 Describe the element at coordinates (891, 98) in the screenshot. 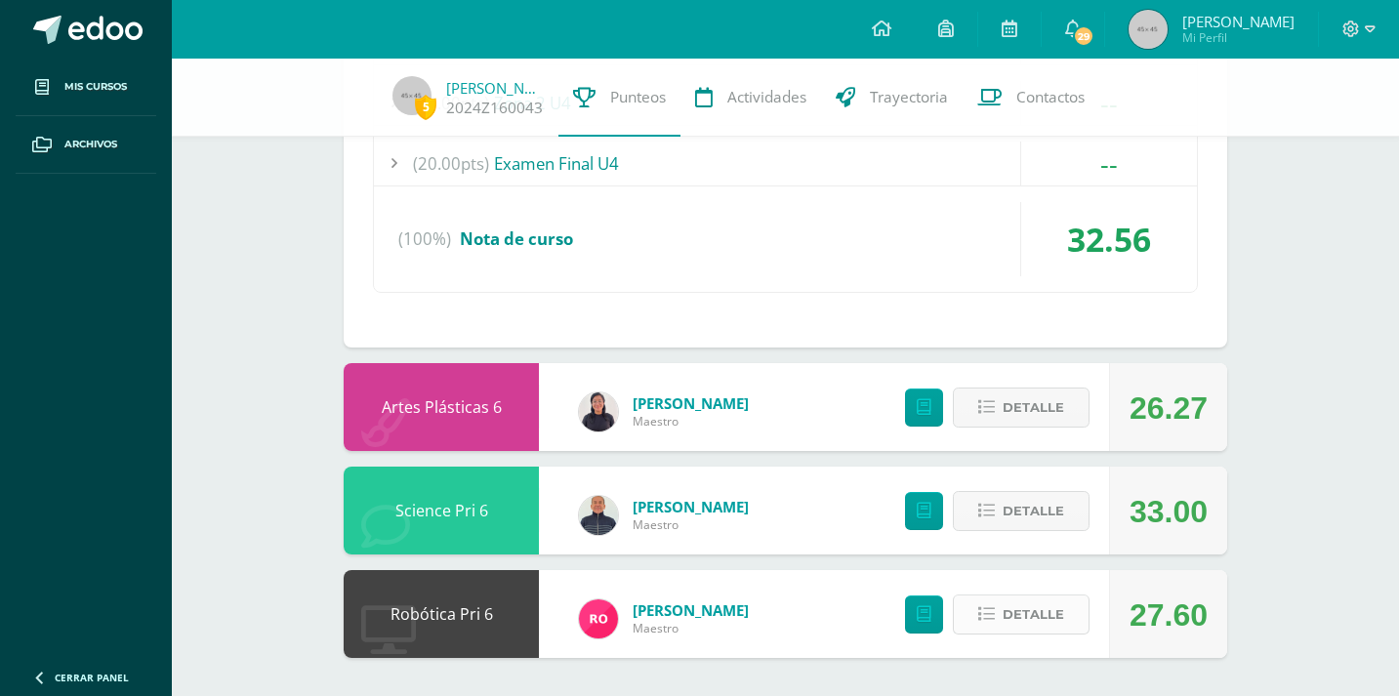

I see `a: Trayectoria` at that location.